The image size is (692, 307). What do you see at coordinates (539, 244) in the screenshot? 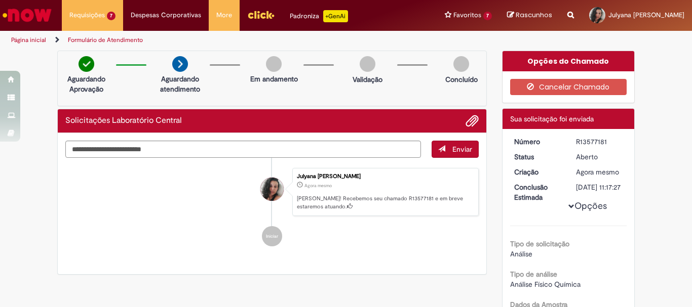
I see `b: Tipo de solicitação` at bounding box center [539, 244].